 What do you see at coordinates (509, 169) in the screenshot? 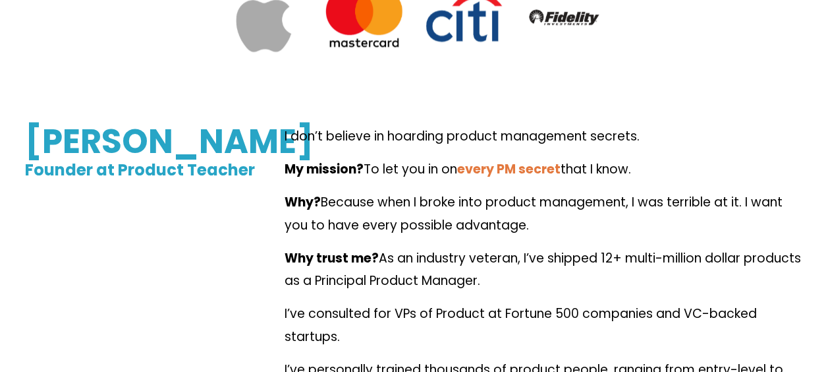
I see `strong: every PM secret` at bounding box center [509, 169].